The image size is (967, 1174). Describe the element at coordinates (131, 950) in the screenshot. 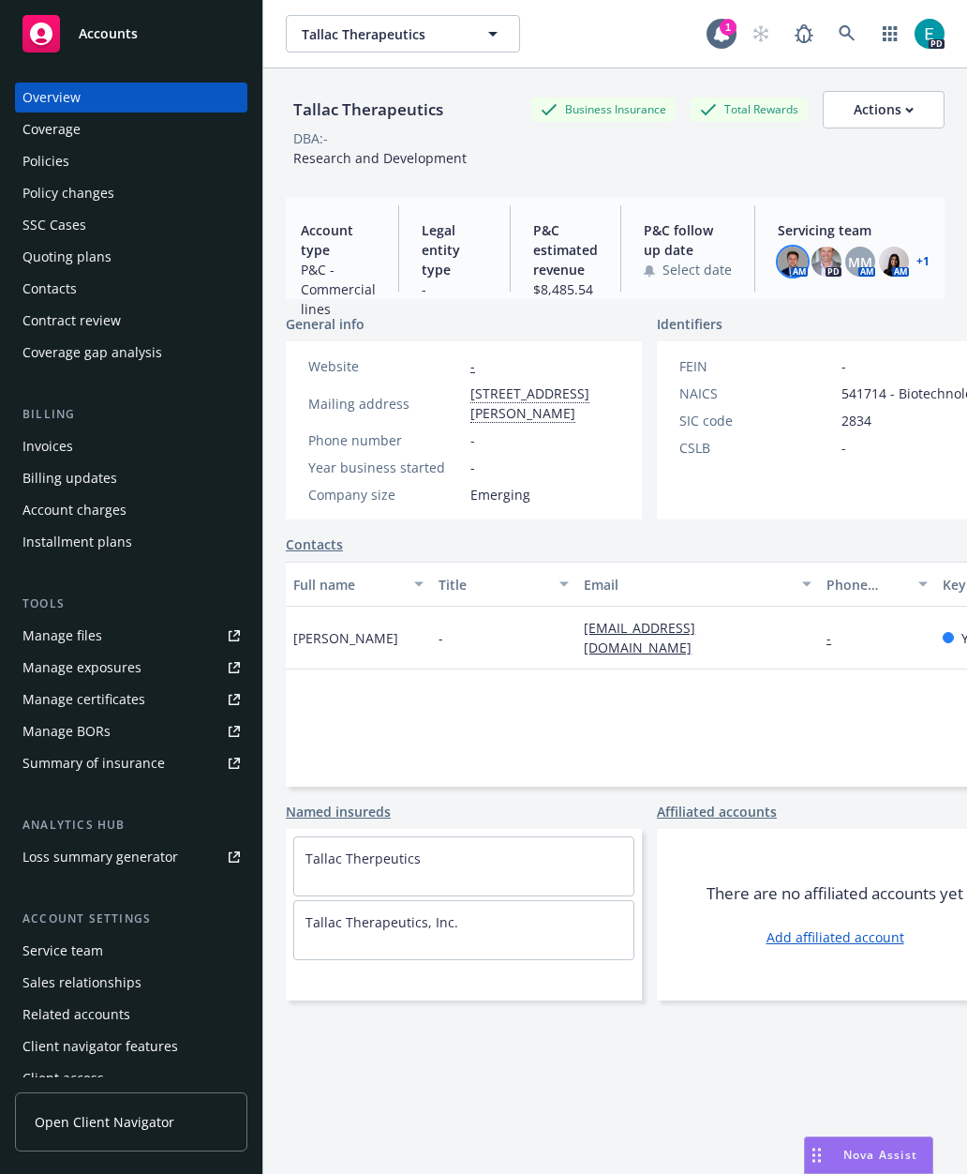

I see `a: Service team` at that location.